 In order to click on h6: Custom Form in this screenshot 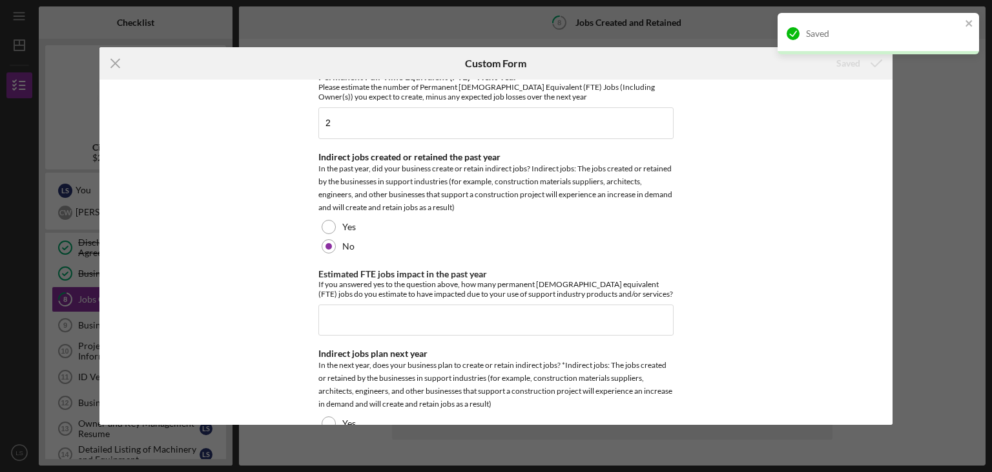, I will do `click(495, 63)`.